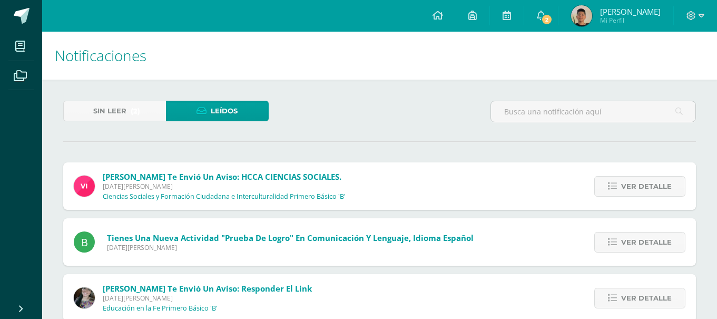 Image resolution: width=717 pixels, height=319 pixels. I want to click on p: Educación en la Fe Primero Básico 'B', so click(160, 308).